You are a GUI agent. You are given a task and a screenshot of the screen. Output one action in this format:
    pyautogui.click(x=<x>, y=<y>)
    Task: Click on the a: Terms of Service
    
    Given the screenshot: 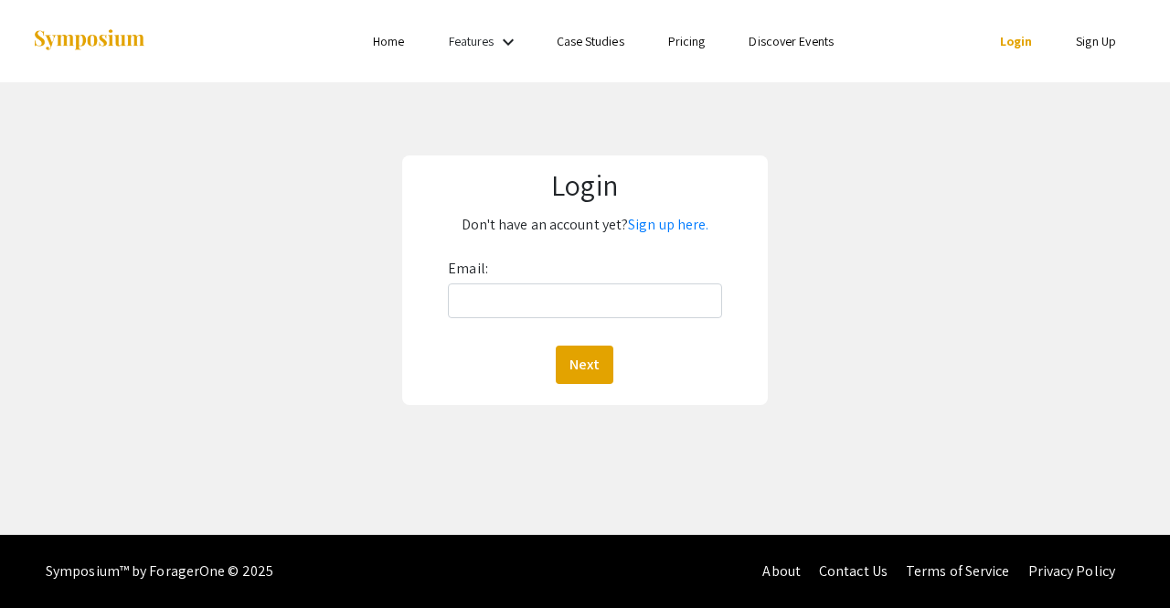 What is the action you would take?
    pyautogui.click(x=958, y=570)
    